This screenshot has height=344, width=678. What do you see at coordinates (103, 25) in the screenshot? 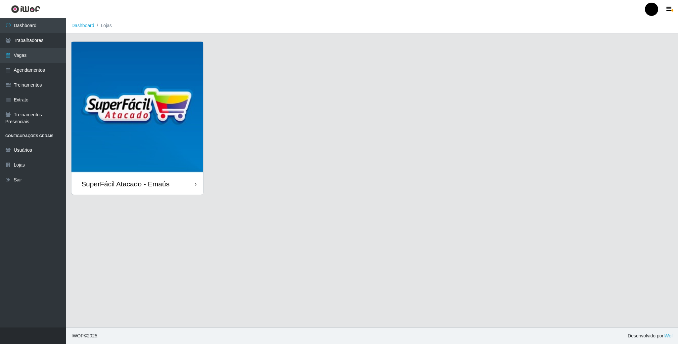
I see `li: Lojas` at bounding box center [103, 25].